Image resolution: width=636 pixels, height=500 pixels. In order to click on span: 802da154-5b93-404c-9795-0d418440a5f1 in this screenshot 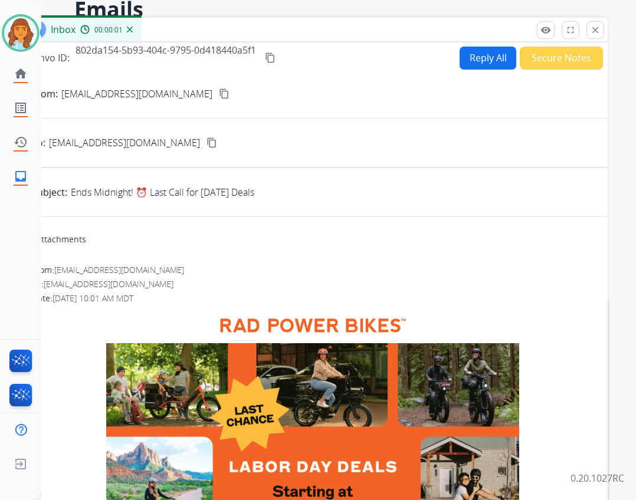, I will do `click(166, 50)`.